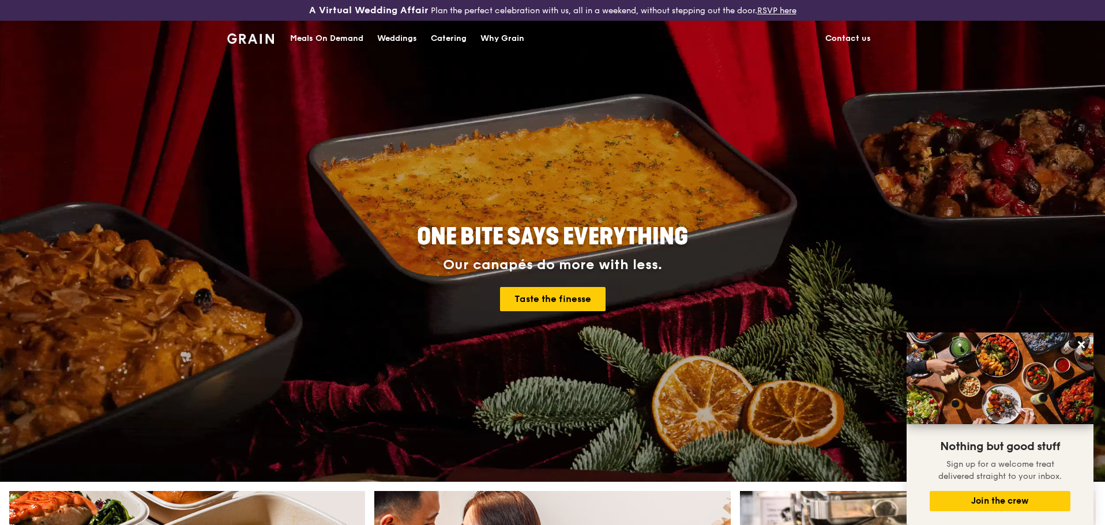  I want to click on div: Catering, so click(449, 39).